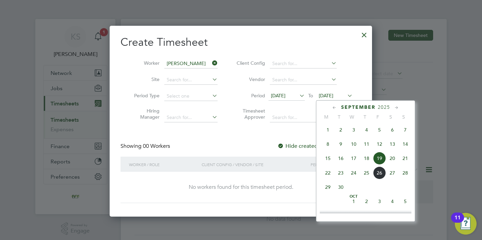 Image resolution: width=482 pixels, height=240 pixels. Describe the element at coordinates (341, 158) in the screenshot. I see `span: 16` at that location.